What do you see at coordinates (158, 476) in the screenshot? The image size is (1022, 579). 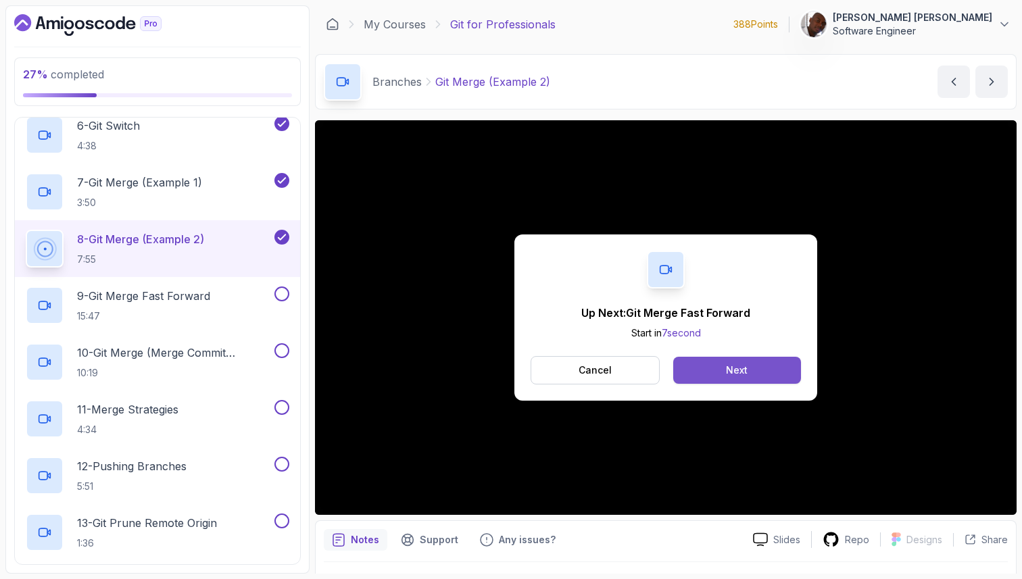 I see `button: 12-Pushing Branches5:51` at bounding box center [158, 476].